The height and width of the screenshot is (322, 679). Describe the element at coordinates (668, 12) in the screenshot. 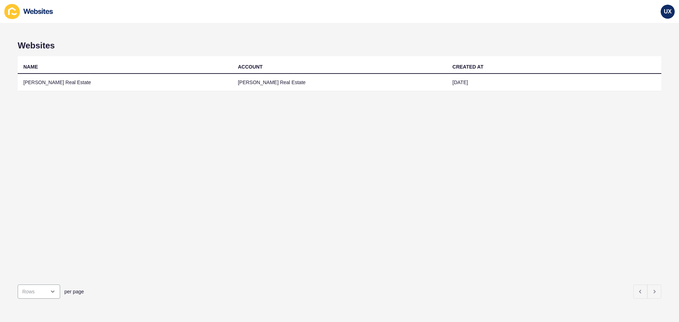

I see `span: UX` at that location.